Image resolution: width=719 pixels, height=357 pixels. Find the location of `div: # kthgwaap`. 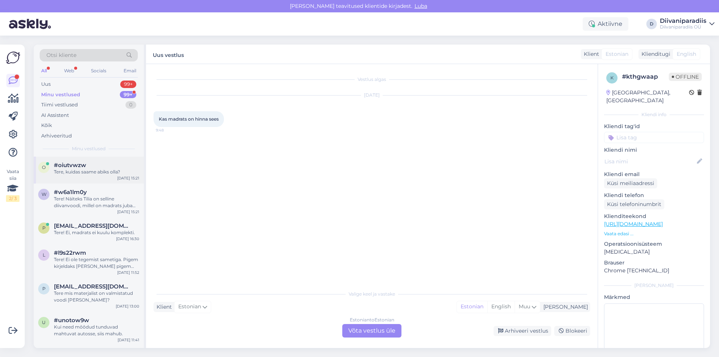

div: # kthgwaap is located at coordinates (645, 77).